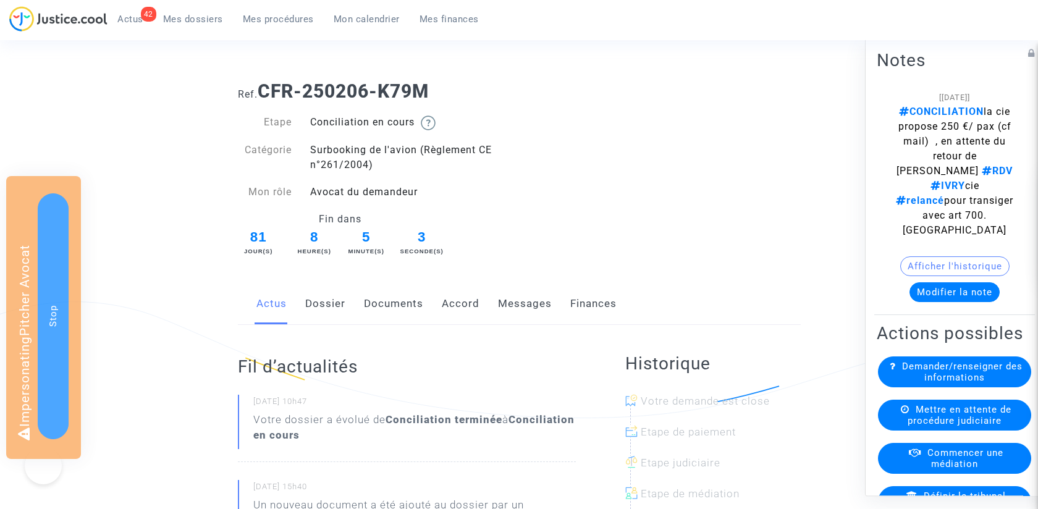 This screenshot has height=509, width=1038. Describe the element at coordinates (960, 415) in the screenshot. I see `span: Mettre en attente de procédure judiciaire` at that location.